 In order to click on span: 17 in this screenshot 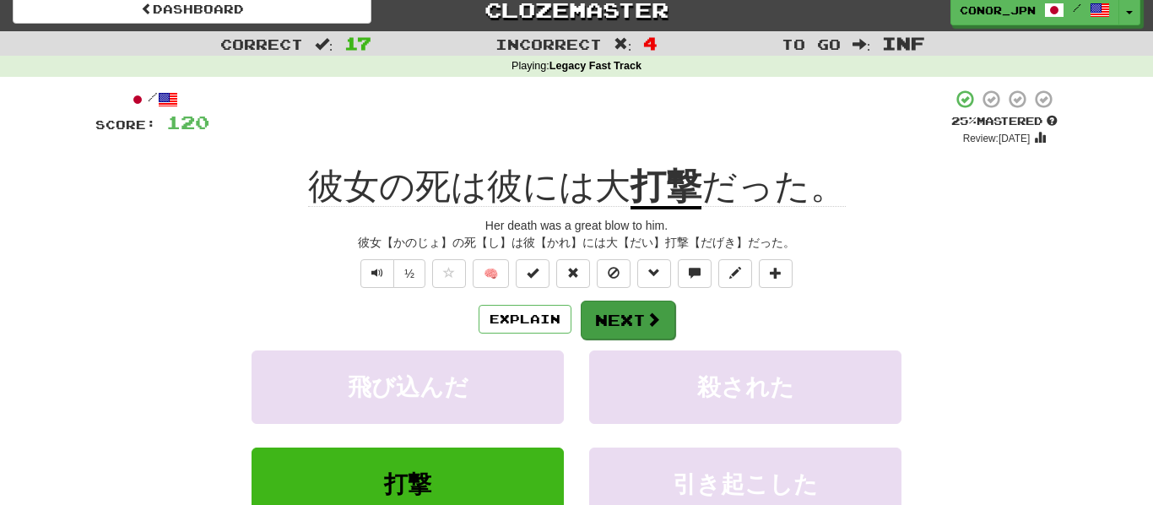, I will do `click(358, 43)`.